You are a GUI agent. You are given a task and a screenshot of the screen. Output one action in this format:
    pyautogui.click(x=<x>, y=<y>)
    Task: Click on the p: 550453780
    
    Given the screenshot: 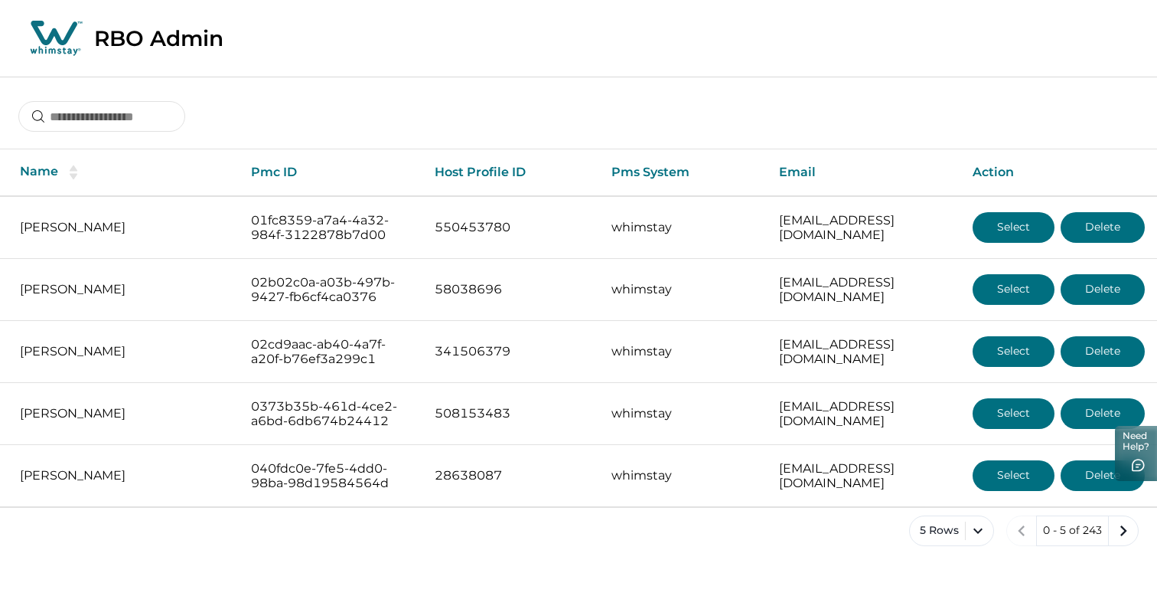 What is the action you would take?
    pyautogui.click(x=511, y=227)
    